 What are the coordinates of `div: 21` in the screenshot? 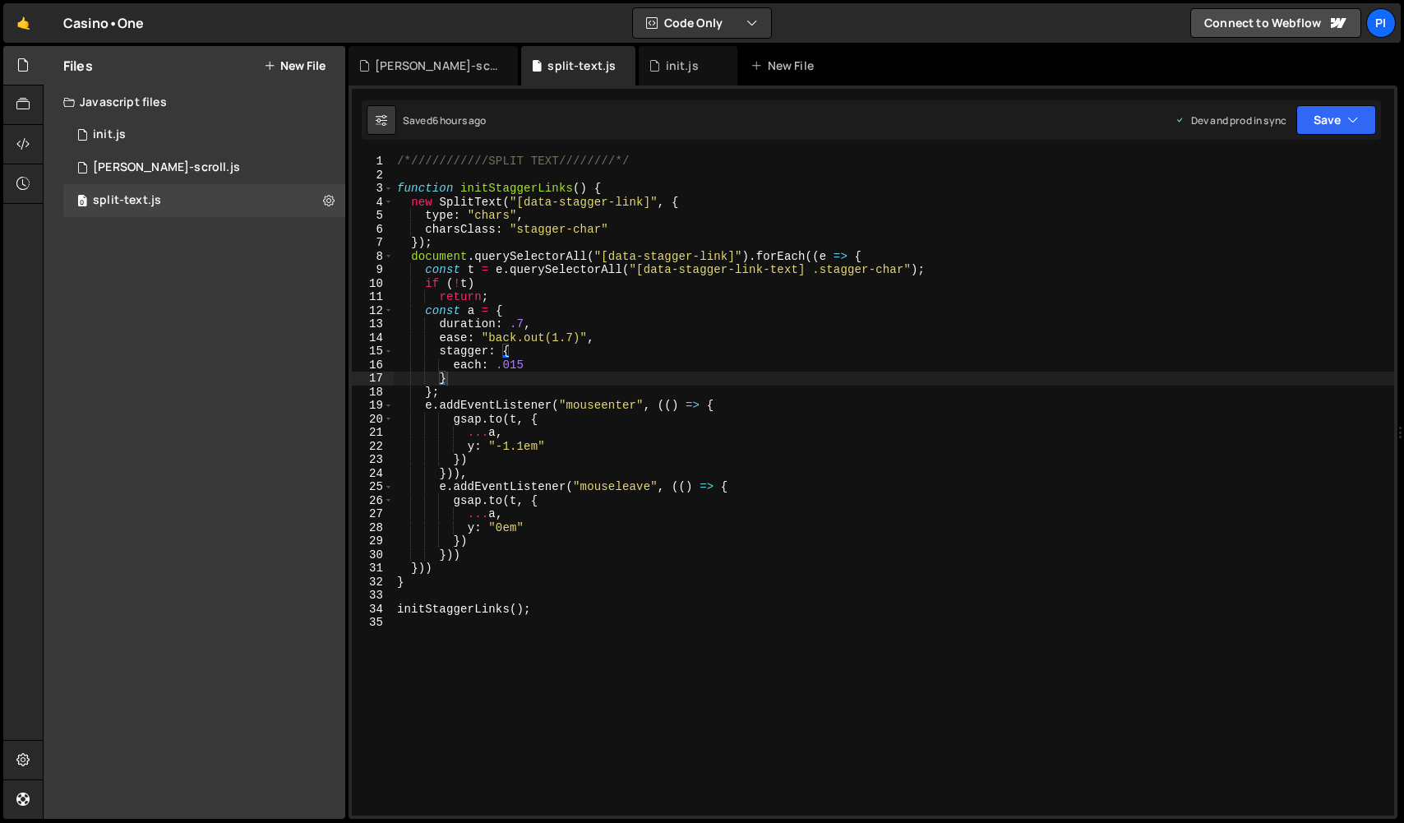 It's located at (372, 432).